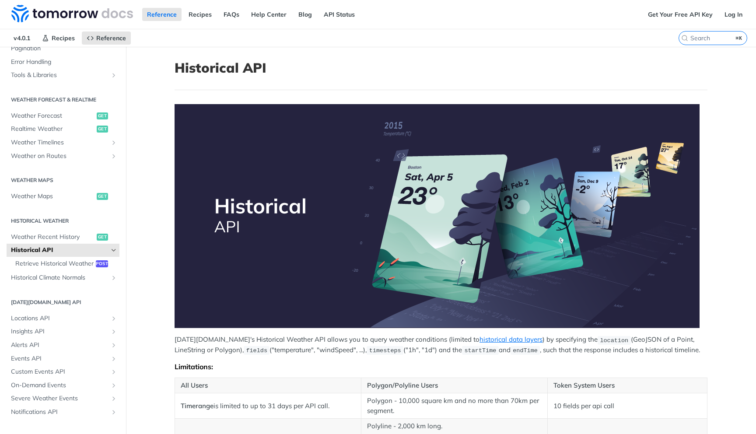 Image resolution: width=756 pixels, height=434 pixels. I want to click on div: Limitations:, so click(441, 367).